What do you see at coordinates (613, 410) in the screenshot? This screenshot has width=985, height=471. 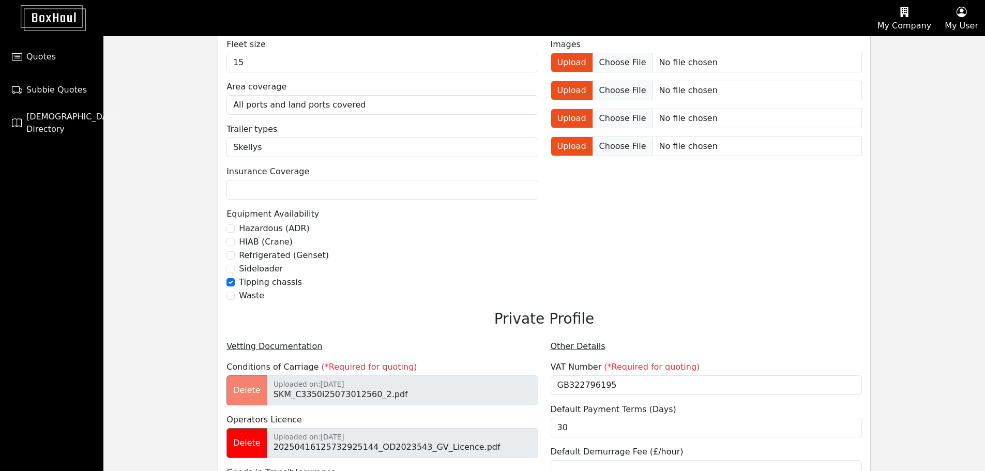 I see `label: Default Payment Terms (Days)` at bounding box center [613, 410].